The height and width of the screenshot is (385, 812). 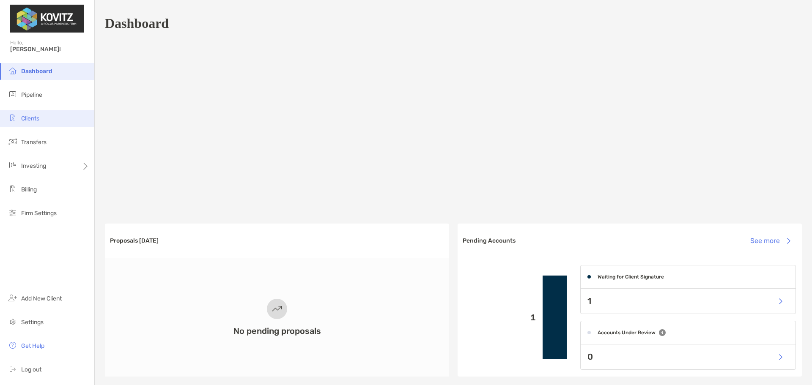 What do you see at coordinates (13, 213) in the screenshot?
I see `img: firm-settings icon` at bounding box center [13, 213].